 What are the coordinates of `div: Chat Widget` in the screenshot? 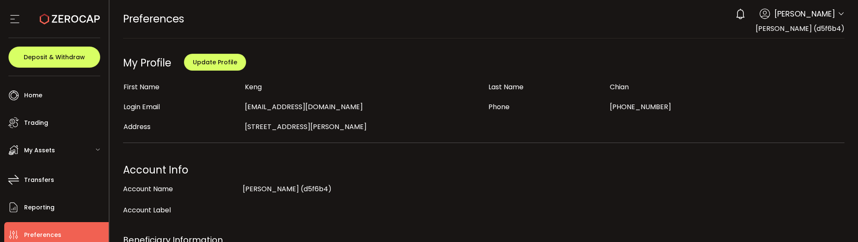 It's located at (837, 222).